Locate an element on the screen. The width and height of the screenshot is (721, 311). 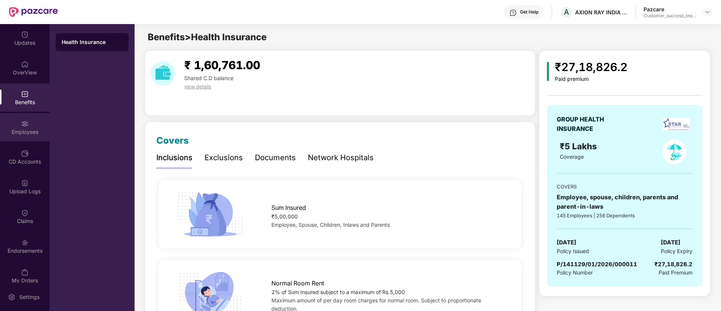
img: svg+xml;base64,PHN2ZyBpZD0iQ2xhaW0iIHhtbG5zPSJodHRwOi8vd3d3LnczLm9yZy8yMDAwL3N2ZyIgd2lkdGg9IjIwIi... is located at coordinates (25, 213).